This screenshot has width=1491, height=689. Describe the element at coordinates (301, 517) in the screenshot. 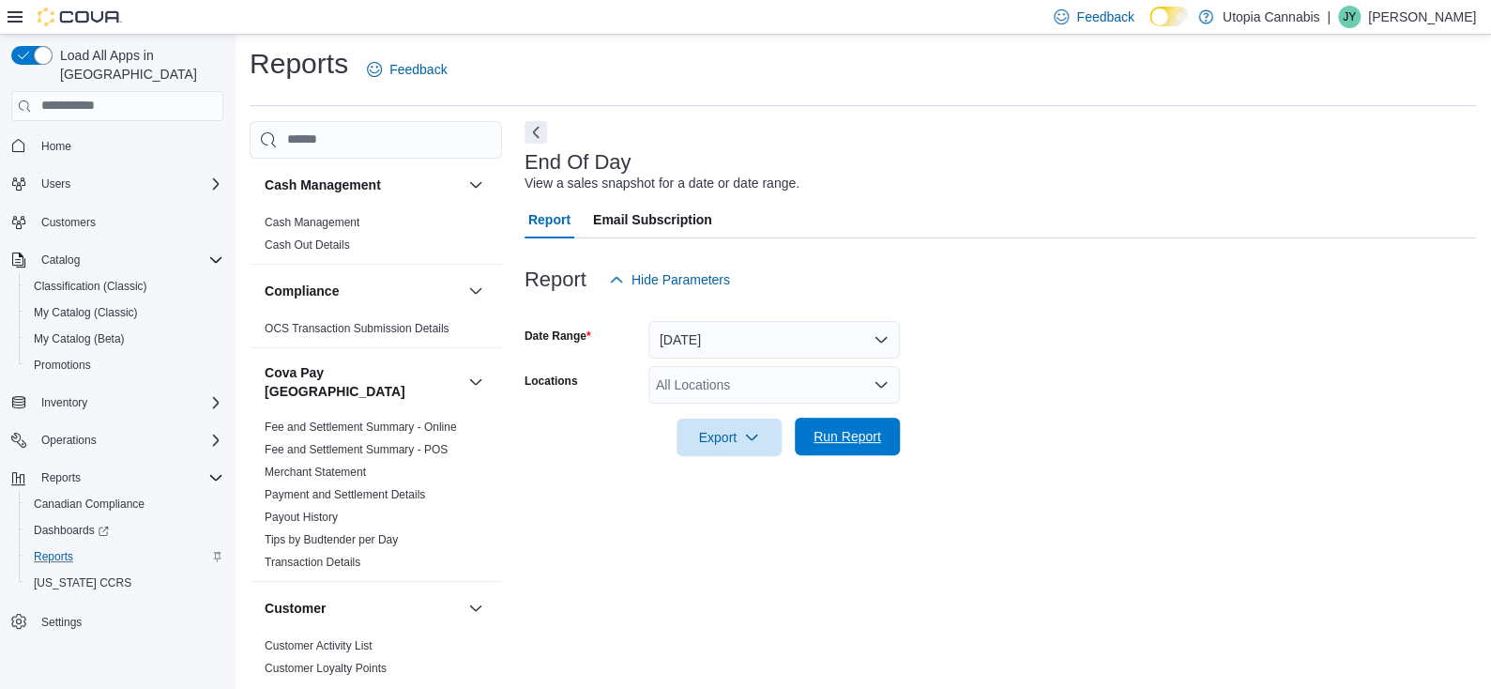

I see `a: Payout History` at that location.